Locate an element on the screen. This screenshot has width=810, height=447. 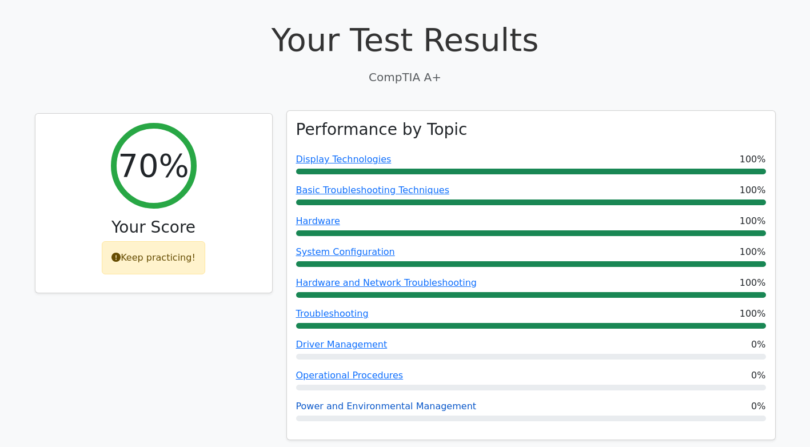
h3: Your Score is located at coordinates (154, 227).